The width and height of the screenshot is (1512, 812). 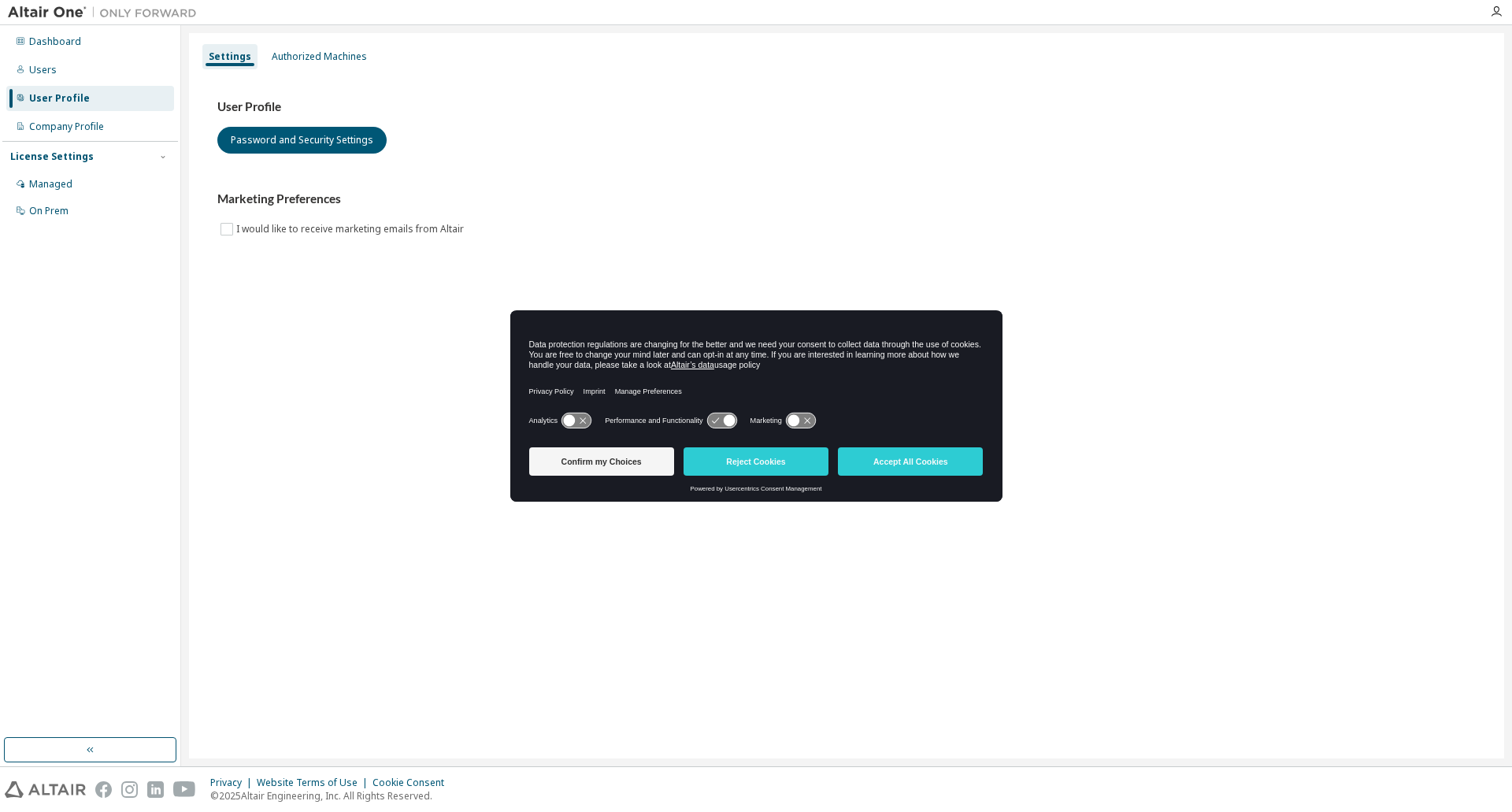 What do you see at coordinates (106, 13) in the screenshot?
I see `img: Altair One` at bounding box center [106, 13].